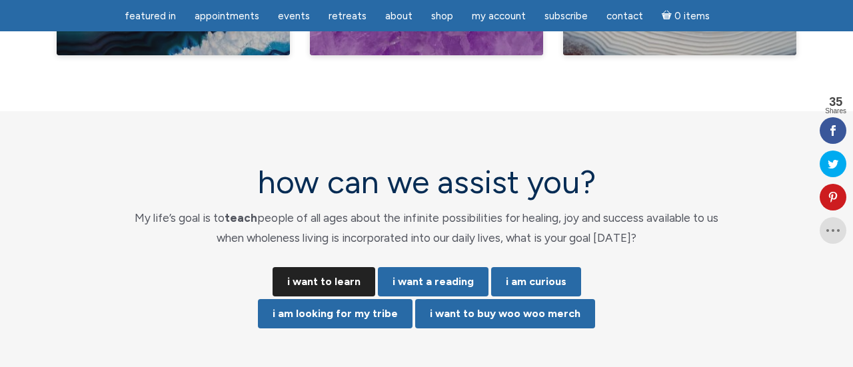 This screenshot has height=367, width=853. What do you see at coordinates (427, 182) in the screenshot?
I see `h2: how can we assist you?` at bounding box center [427, 182].